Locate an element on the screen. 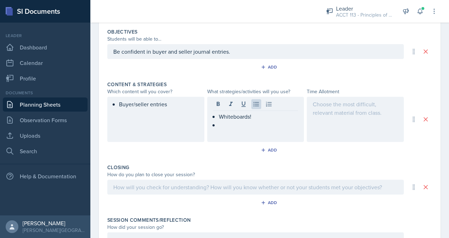 Image resolution: width=449 pixels, height=238 pixels. div: Students will be able to... is located at coordinates (256, 39).